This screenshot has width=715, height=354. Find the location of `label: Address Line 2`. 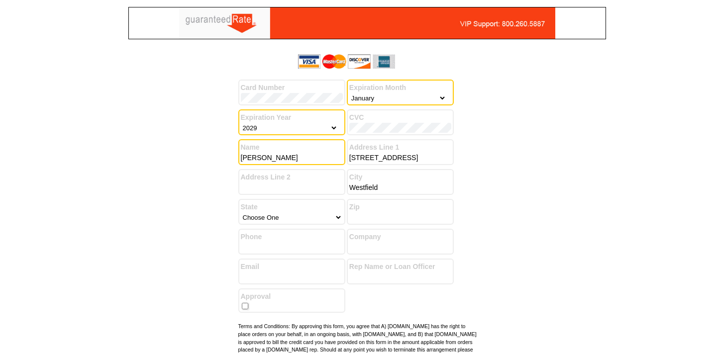

label: Address Line 2 is located at coordinates (292, 177).